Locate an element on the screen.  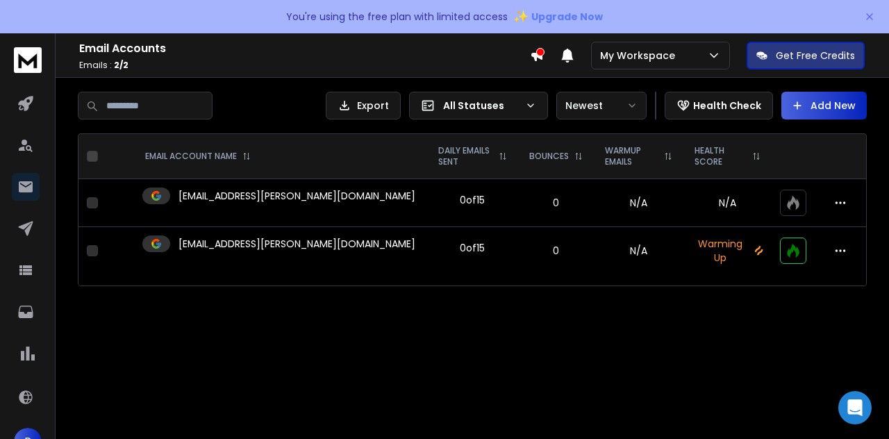
span: Upgrade Now is located at coordinates (567, 17).